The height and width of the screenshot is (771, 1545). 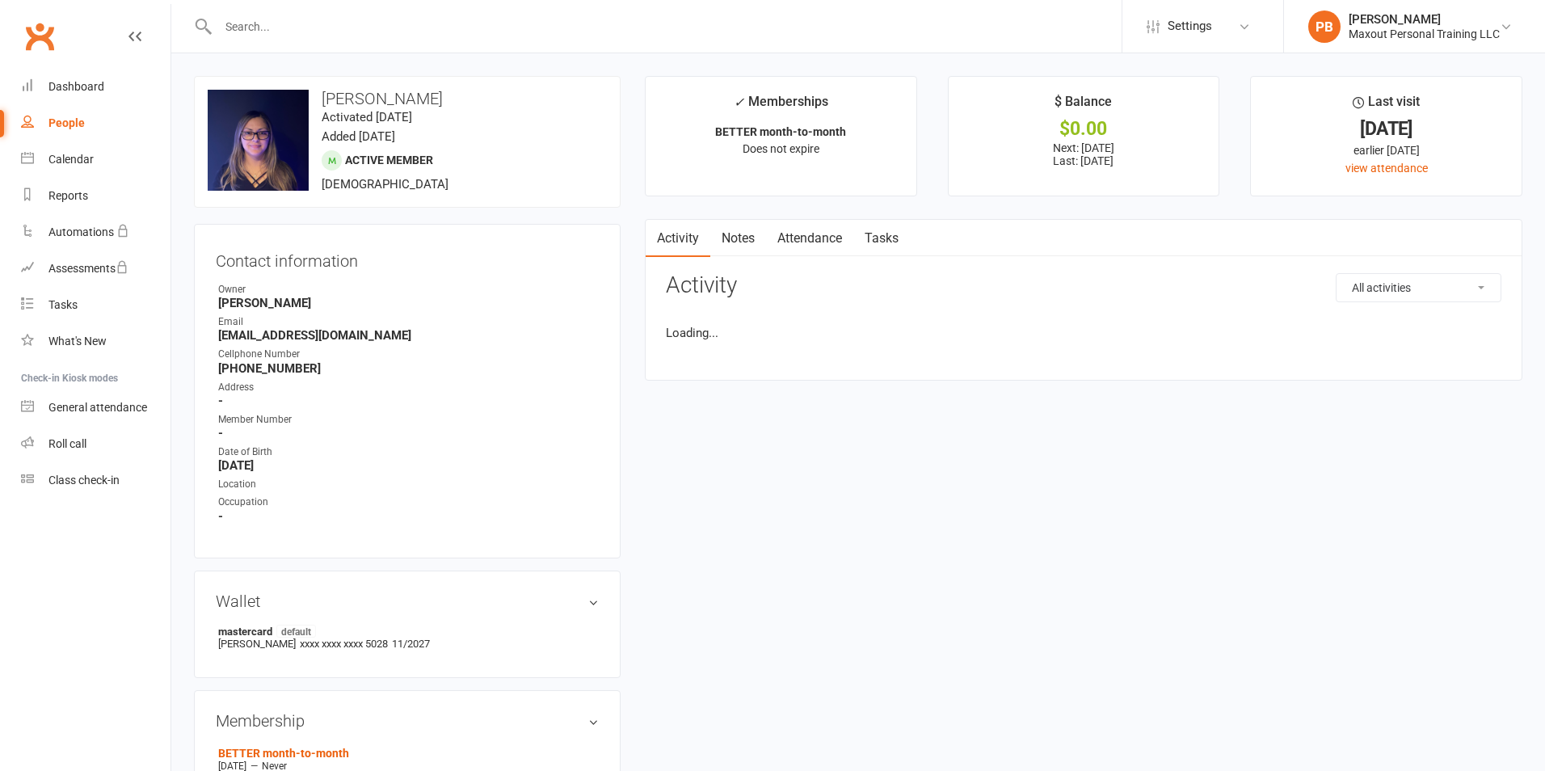 I want to click on div: What's New, so click(x=78, y=341).